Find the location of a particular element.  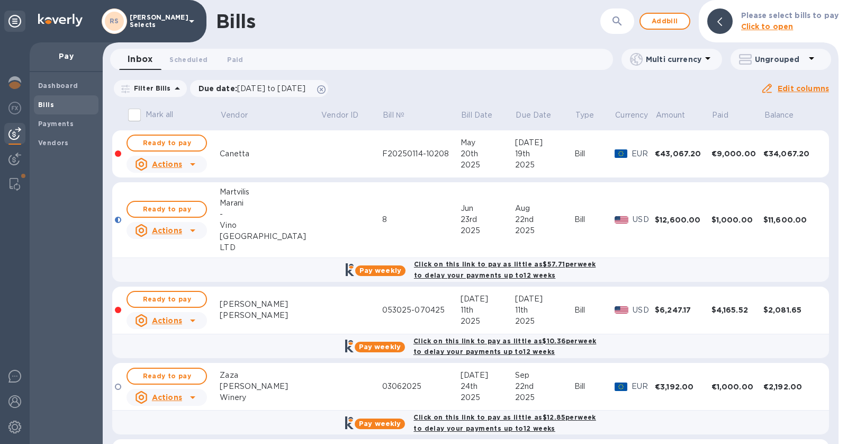

span: Bill № is located at coordinates (400, 115).